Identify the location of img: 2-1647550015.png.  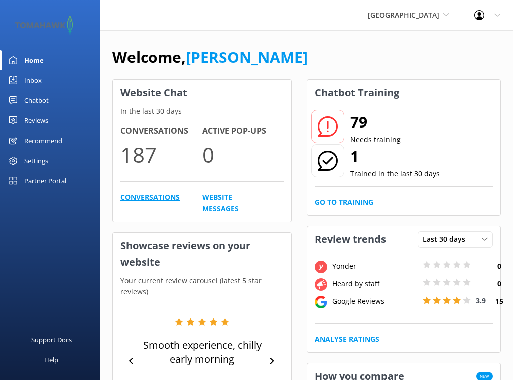
(44, 25).